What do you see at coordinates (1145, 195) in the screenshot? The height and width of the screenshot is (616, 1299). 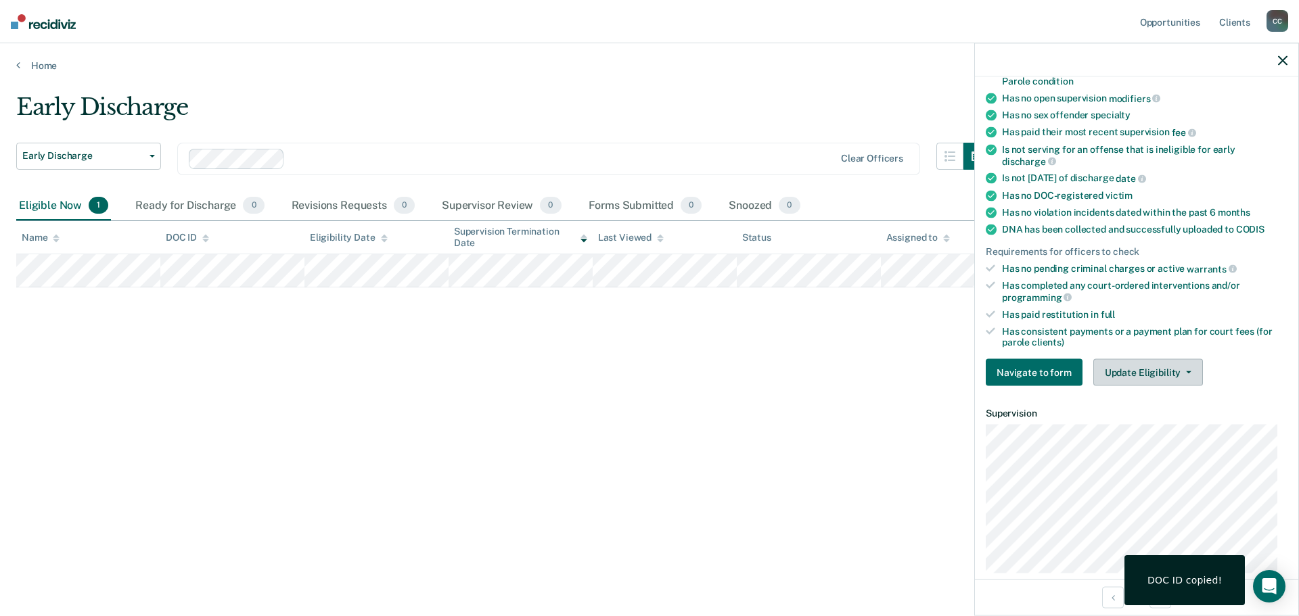 I see `div: Has no DOC-registered` at bounding box center [1145, 195].